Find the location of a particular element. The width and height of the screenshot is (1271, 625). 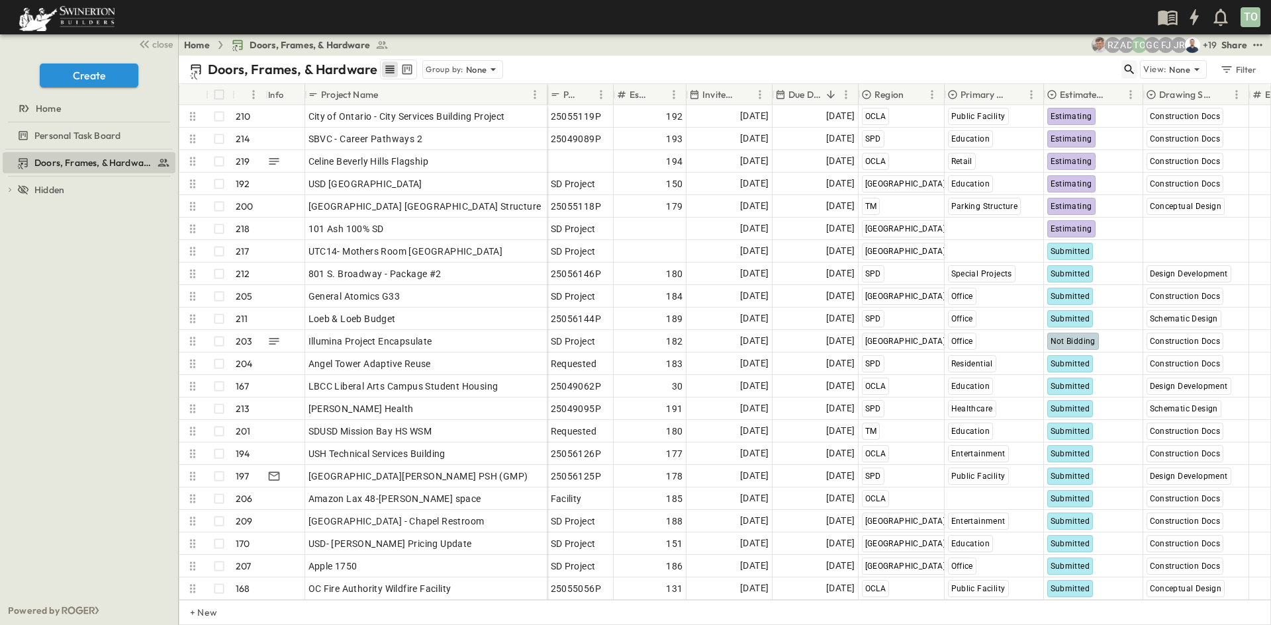

p: 212 is located at coordinates (243, 274).